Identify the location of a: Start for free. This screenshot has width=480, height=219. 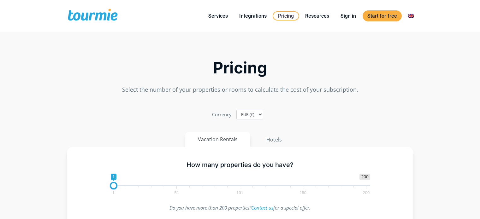
(382, 16).